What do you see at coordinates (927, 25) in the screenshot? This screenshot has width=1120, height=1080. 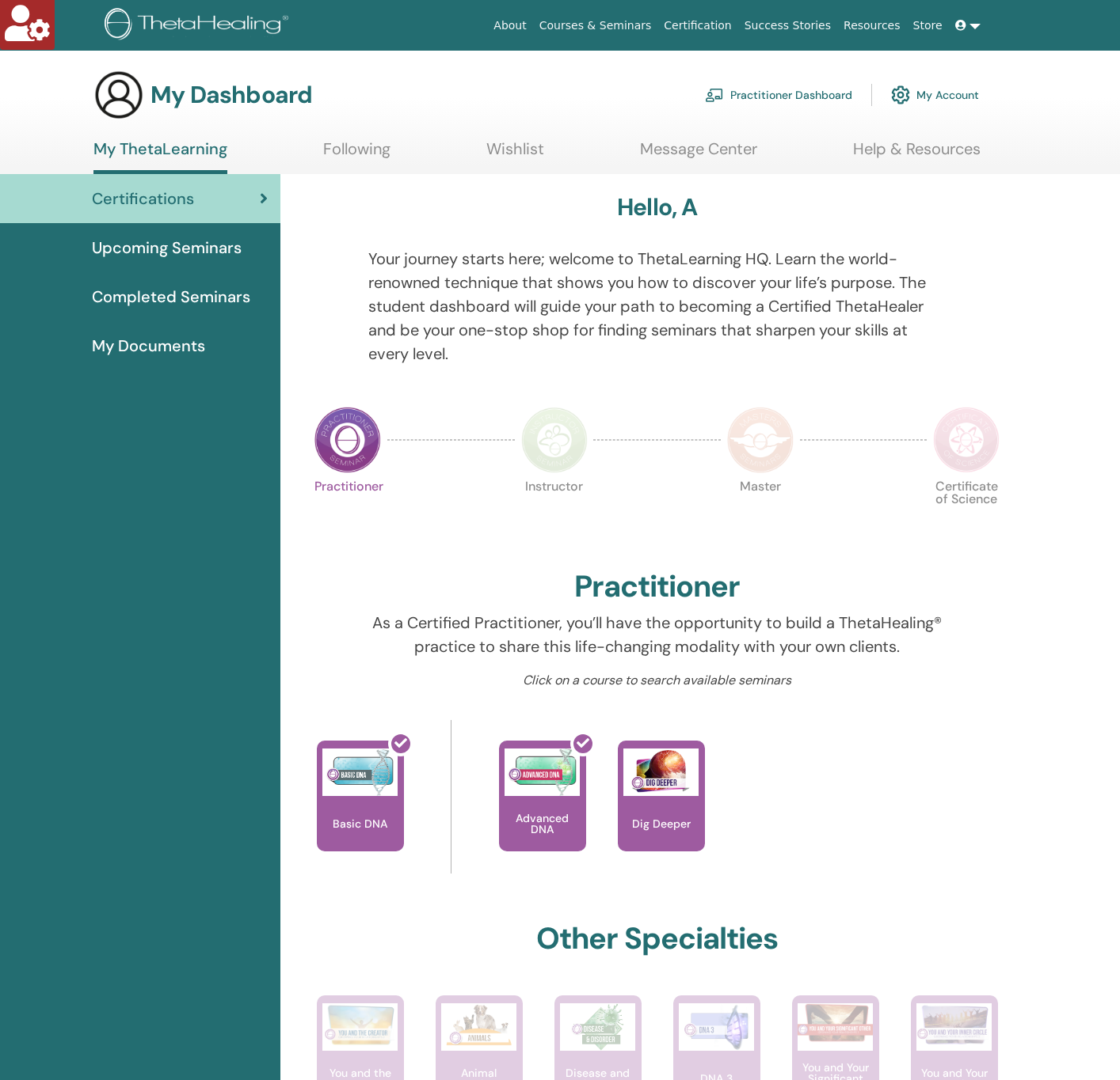 I see `a: Store` at bounding box center [927, 25].